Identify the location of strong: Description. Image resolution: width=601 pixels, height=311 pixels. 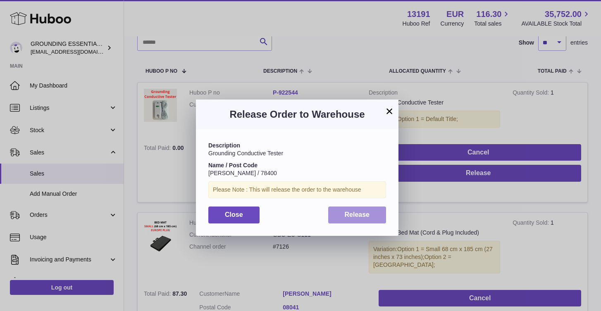
(224, 145).